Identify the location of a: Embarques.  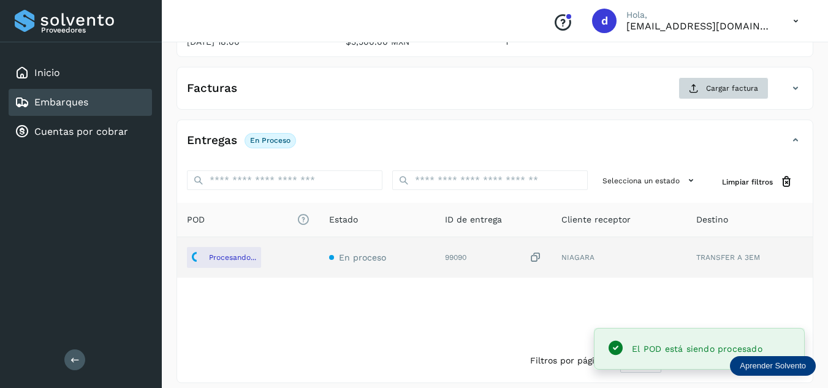
(61, 102).